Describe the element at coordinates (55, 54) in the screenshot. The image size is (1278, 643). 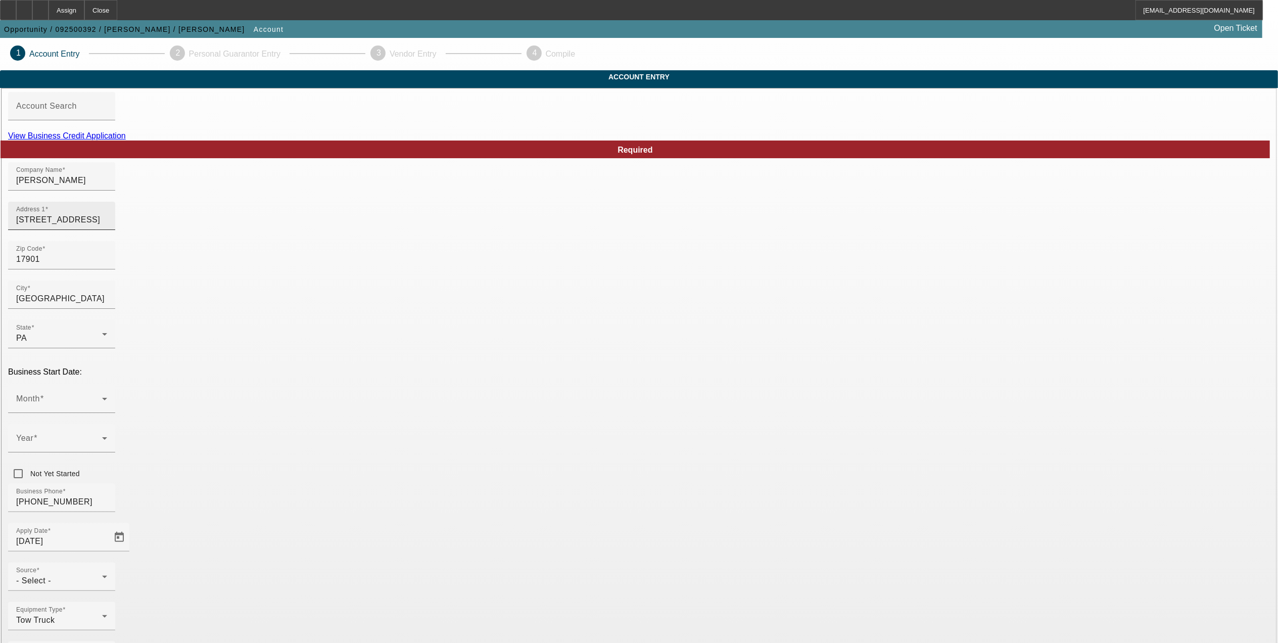
I see `p: Account Entry` at that location.